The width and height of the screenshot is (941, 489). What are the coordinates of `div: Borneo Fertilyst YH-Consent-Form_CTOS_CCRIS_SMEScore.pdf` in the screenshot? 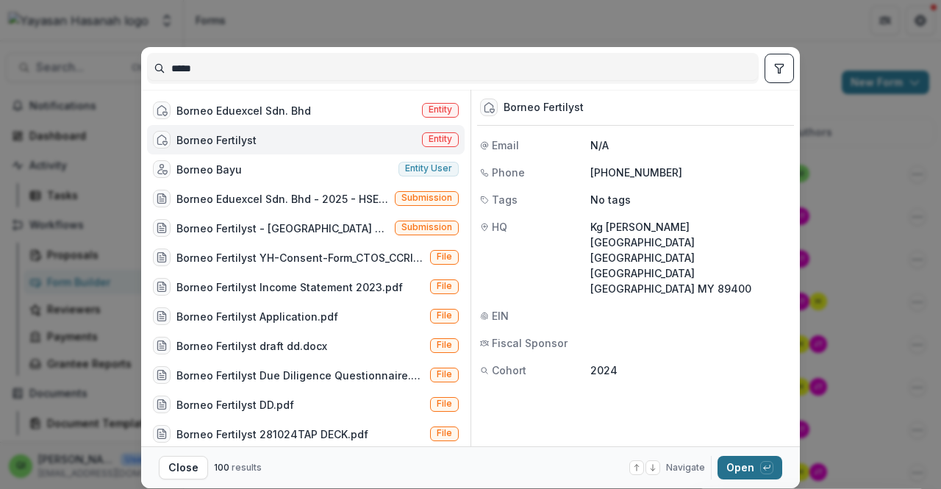 It's located at (300, 257).